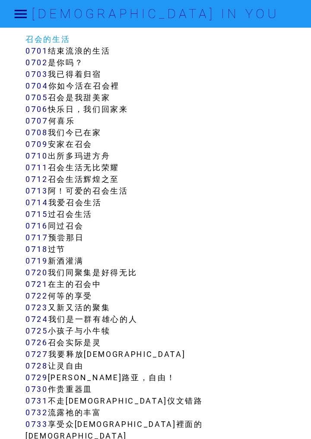 This screenshot has width=311, height=439. I want to click on a: 0707, so click(37, 121).